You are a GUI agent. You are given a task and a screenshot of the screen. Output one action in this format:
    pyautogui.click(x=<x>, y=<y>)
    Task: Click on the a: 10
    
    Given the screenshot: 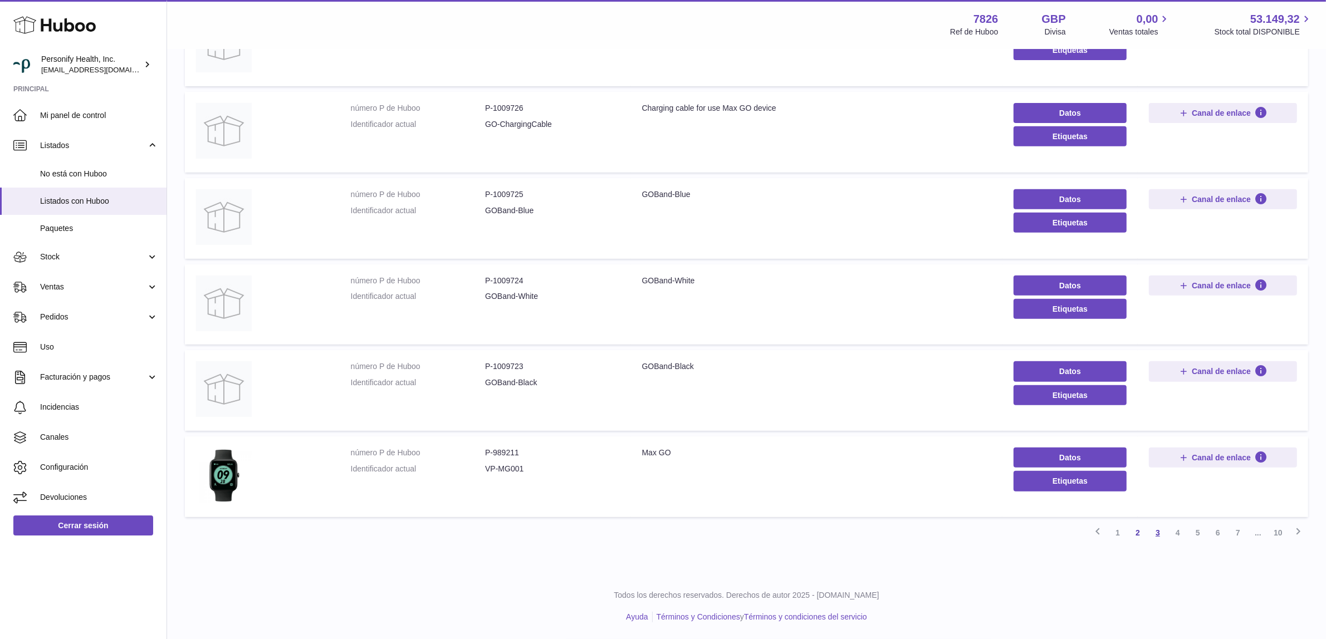 What is the action you would take?
    pyautogui.click(x=1278, y=533)
    